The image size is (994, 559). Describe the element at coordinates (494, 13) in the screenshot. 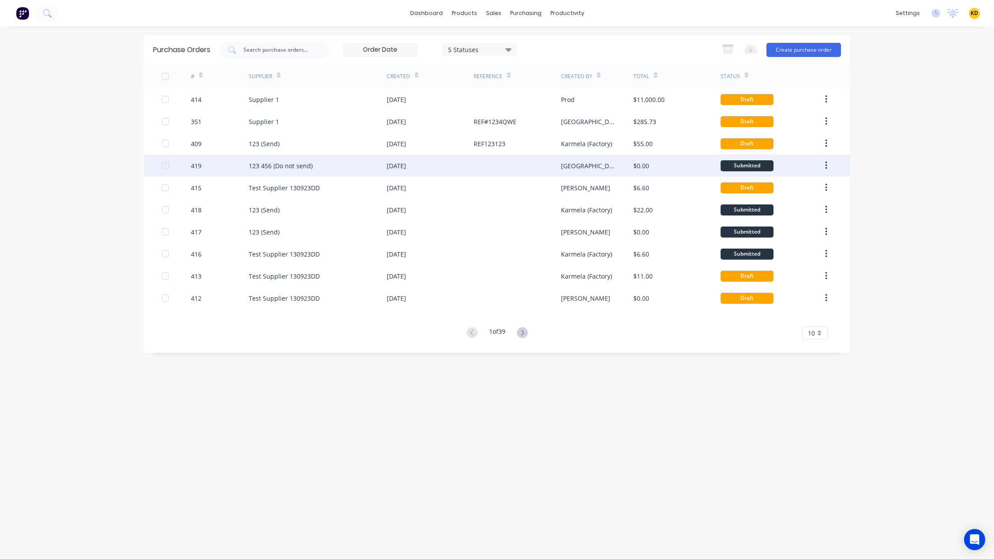

I see `div: sales` at that location.